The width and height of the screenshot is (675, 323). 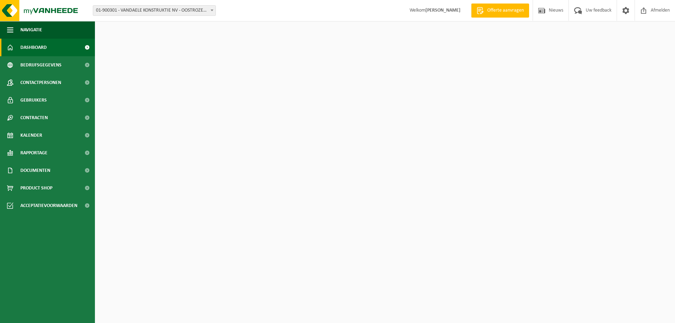 What do you see at coordinates (31, 135) in the screenshot?
I see `span: Kalender` at bounding box center [31, 135].